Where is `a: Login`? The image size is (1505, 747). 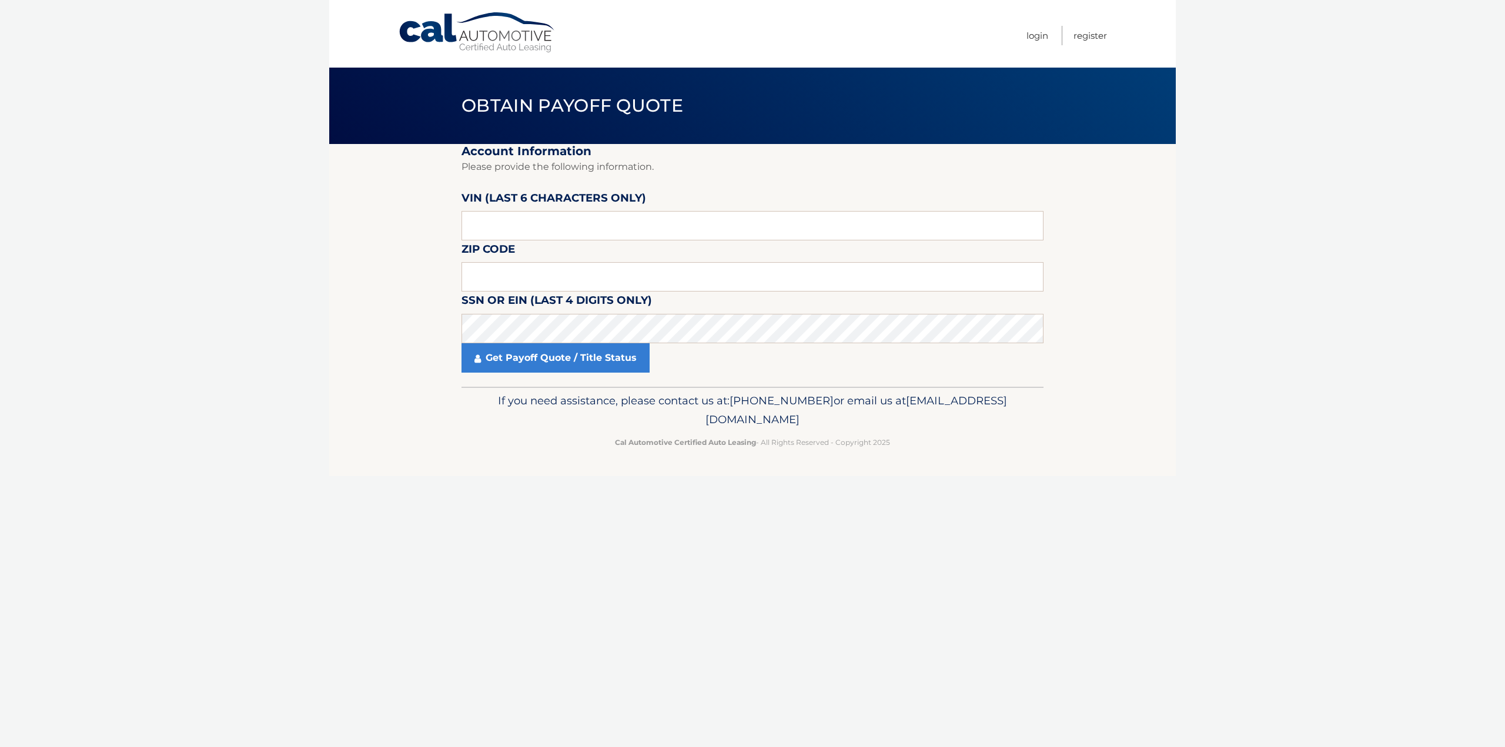 a: Login is located at coordinates (1037, 35).